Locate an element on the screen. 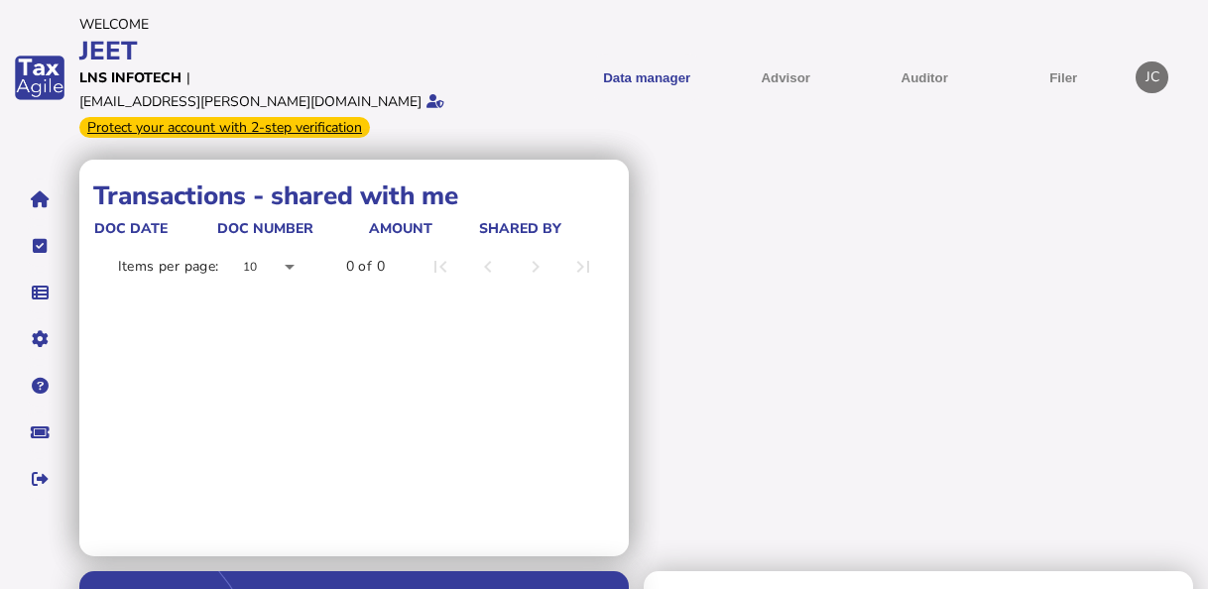 Image resolution: width=1208 pixels, height=589 pixels. i: Data manager is located at coordinates (40, 293).